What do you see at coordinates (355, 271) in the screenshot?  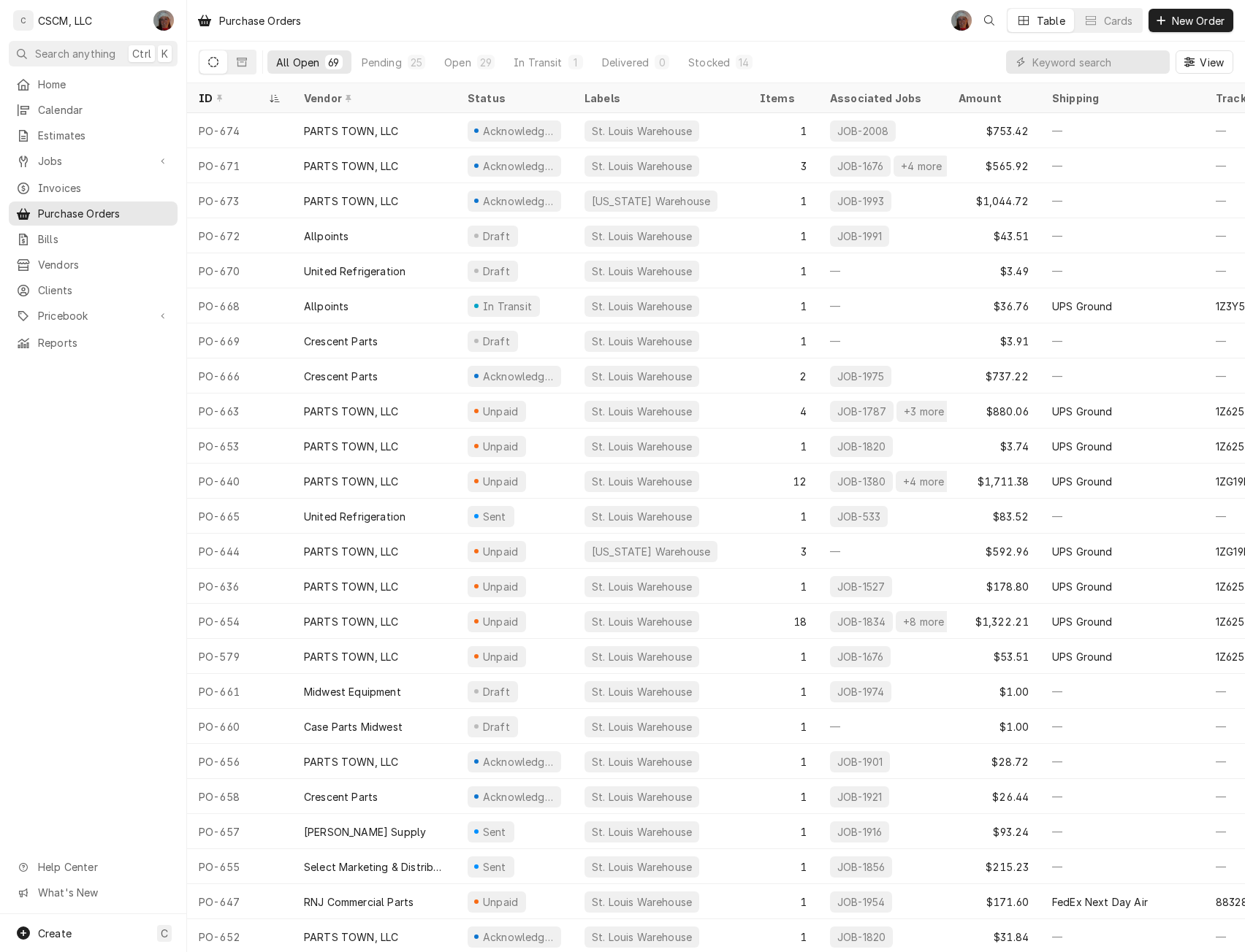 I see `div: United Refrigeration` at bounding box center [355, 271].